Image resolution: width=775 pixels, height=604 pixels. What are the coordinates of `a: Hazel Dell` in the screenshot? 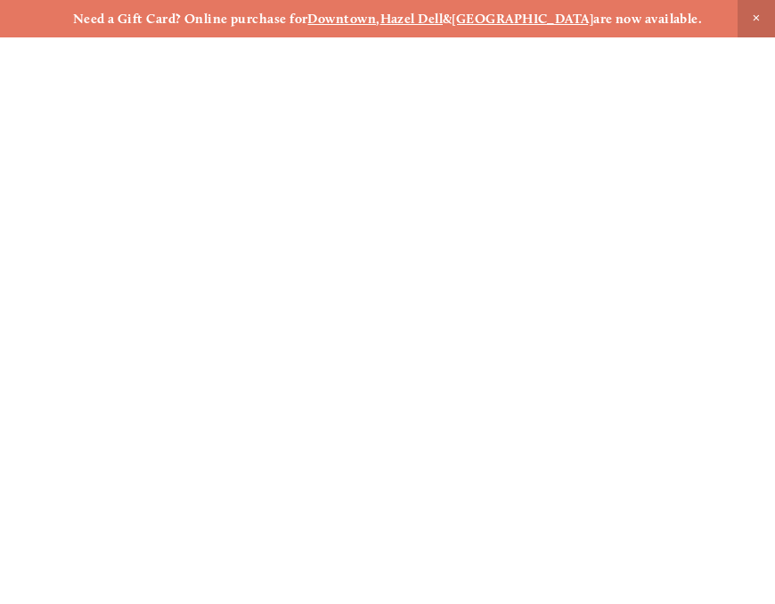 It's located at (412, 19).